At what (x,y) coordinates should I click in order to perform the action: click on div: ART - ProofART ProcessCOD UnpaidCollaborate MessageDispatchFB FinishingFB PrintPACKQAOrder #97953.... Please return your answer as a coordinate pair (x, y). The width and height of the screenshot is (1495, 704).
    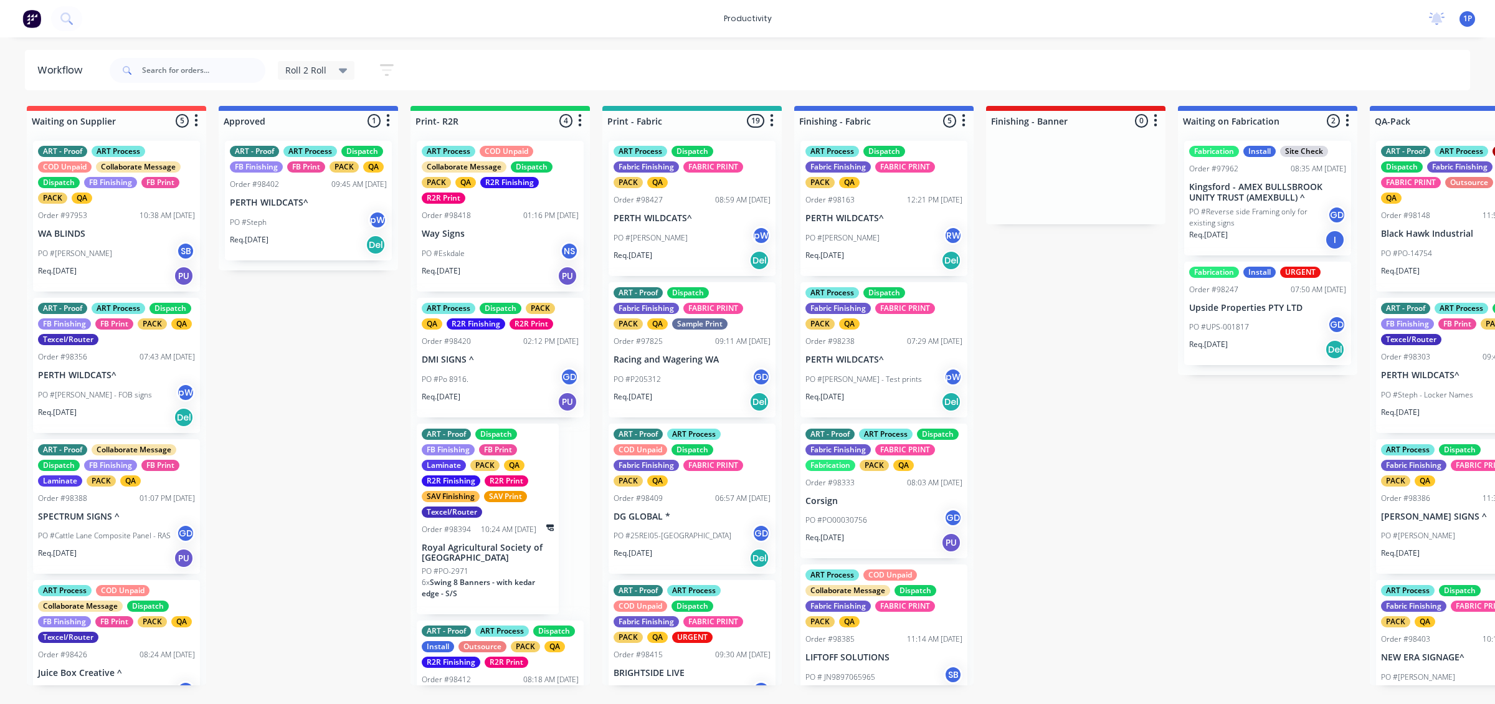
    Looking at the image, I should click on (116, 216).